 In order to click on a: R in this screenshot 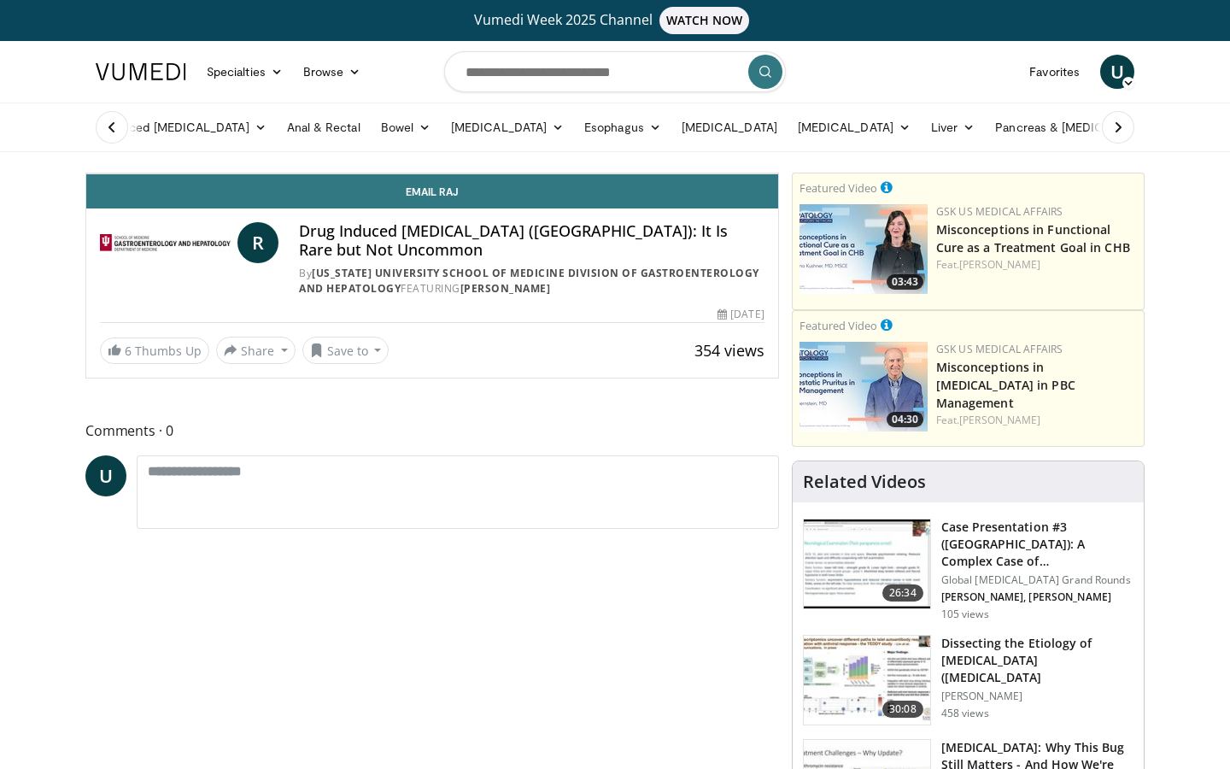, I will do `click(258, 243)`.